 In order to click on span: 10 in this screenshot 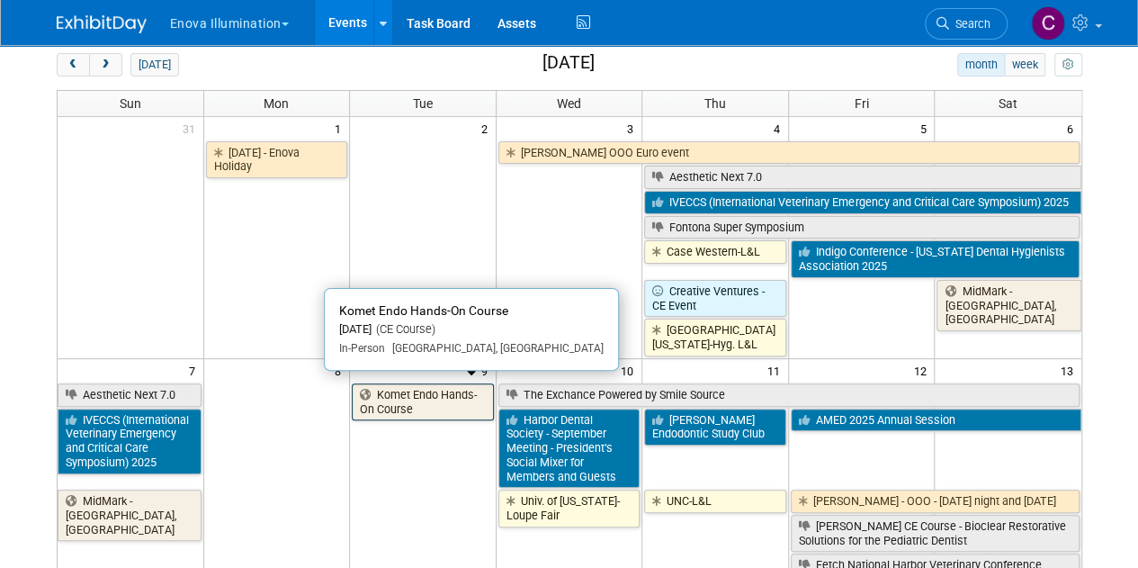, I will do `click(630, 370)`.